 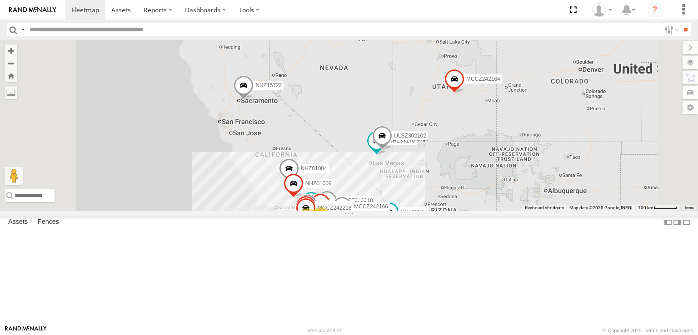 I want to click on span: ULSZ302102, so click(x=410, y=136).